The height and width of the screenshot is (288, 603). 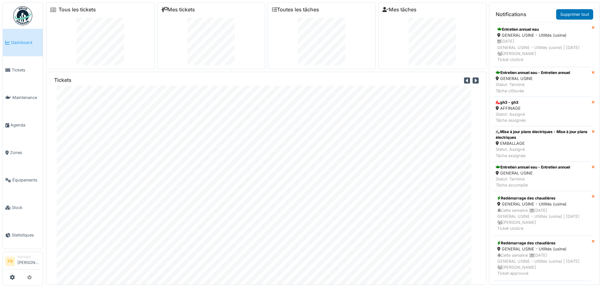 What do you see at coordinates (23, 180) in the screenshot?
I see `a: Équipements` at bounding box center [23, 180].